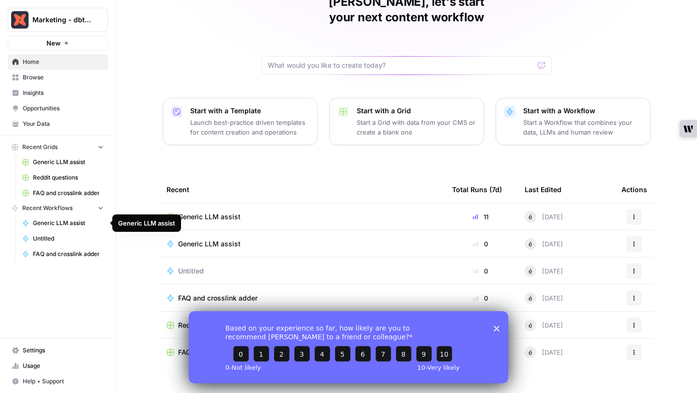  What do you see at coordinates (63, 351) in the screenshot?
I see `span: Settings` at bounding box center [63, 351].